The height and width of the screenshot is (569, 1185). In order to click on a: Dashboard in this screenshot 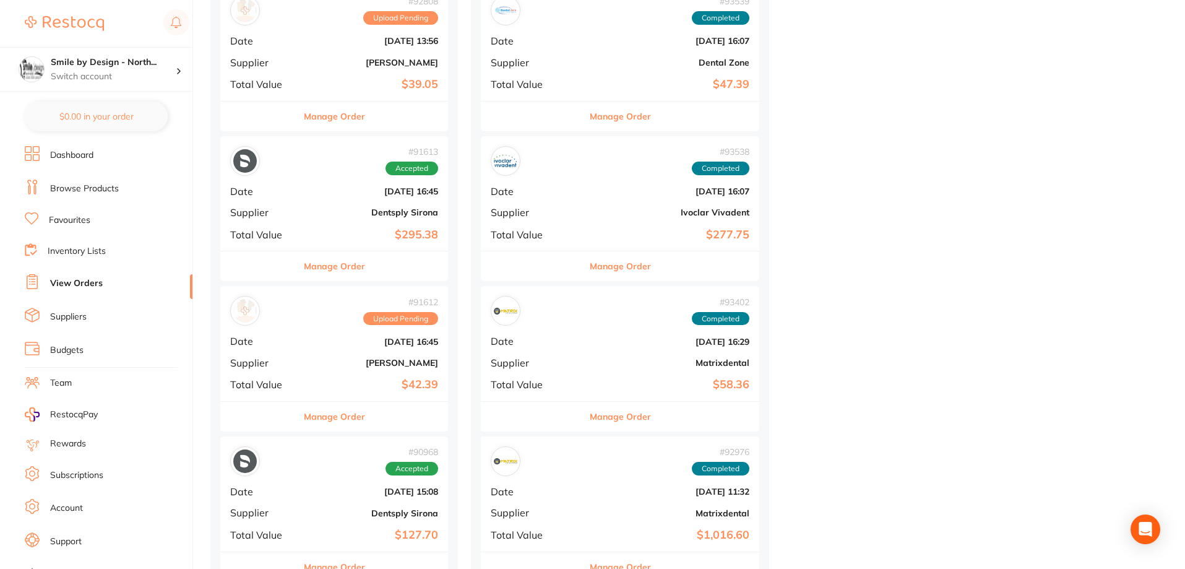, I will do `click(72, 155)`.